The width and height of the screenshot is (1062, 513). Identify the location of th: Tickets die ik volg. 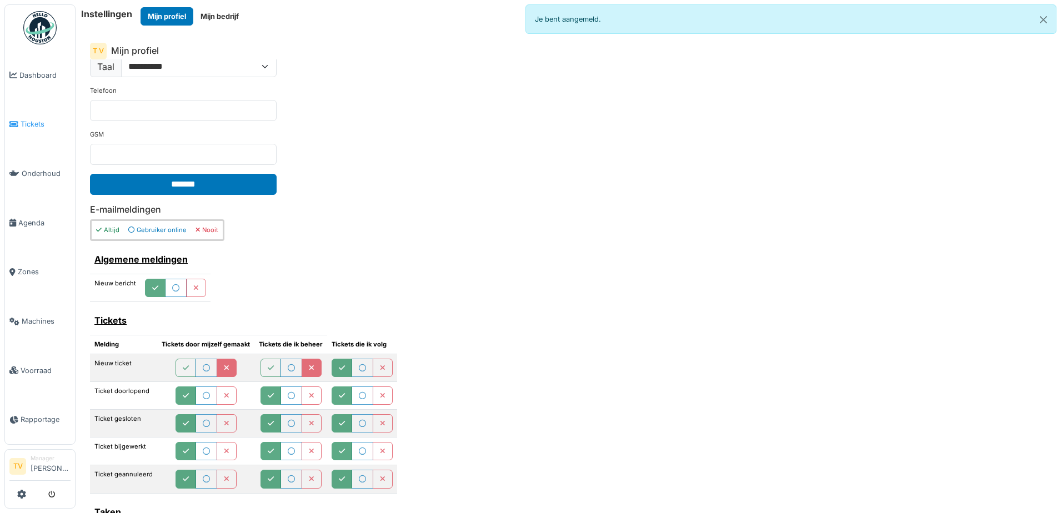
(362, 344).